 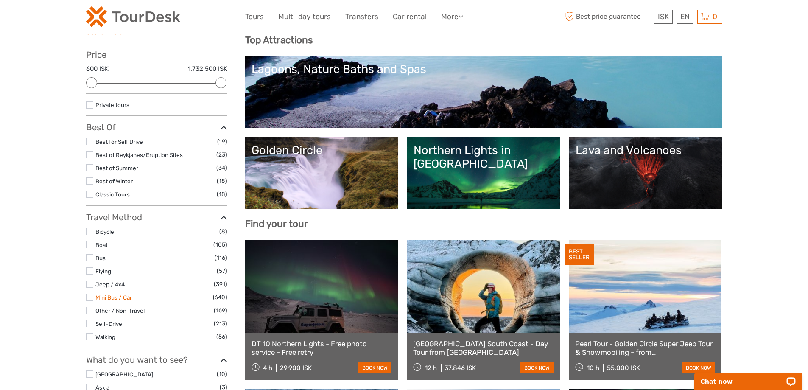 I want to click on a: DT 10 Northern Lights - Free photo service - Free retry, so click(x=321, y=348).